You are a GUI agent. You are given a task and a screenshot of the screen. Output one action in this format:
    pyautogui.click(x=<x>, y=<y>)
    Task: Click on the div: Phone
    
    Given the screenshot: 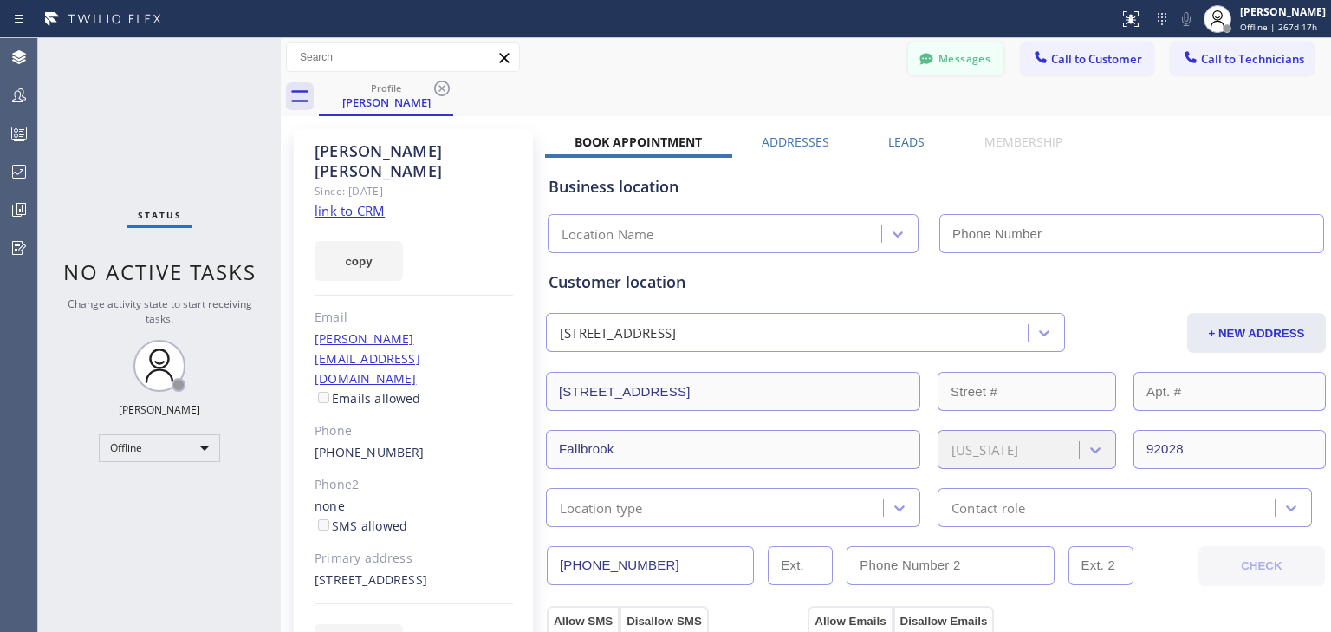 What is the action you would take?
    pyautogui.click(x=413, y=431)
    